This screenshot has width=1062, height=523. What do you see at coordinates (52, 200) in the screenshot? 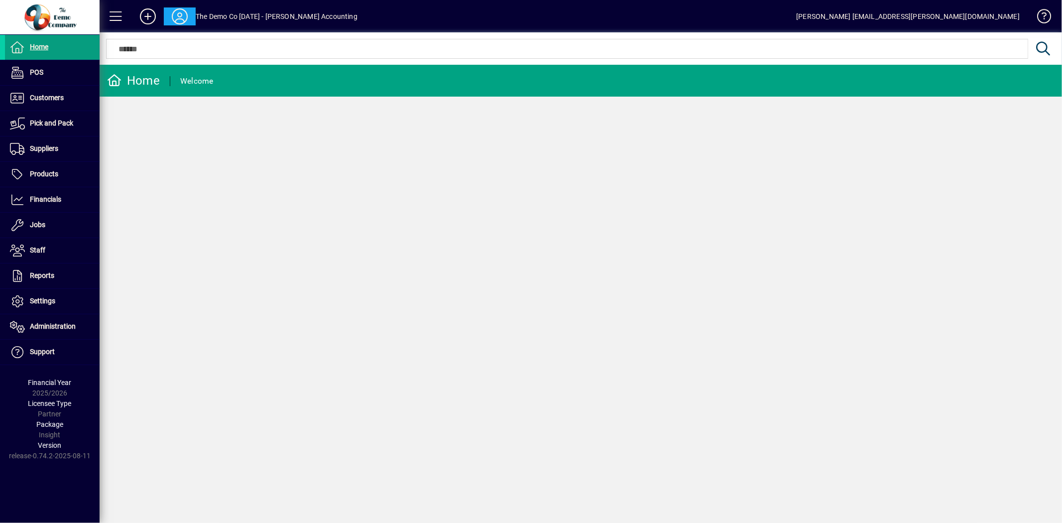
I see `a: Financials` at bounding box center [52, 200].